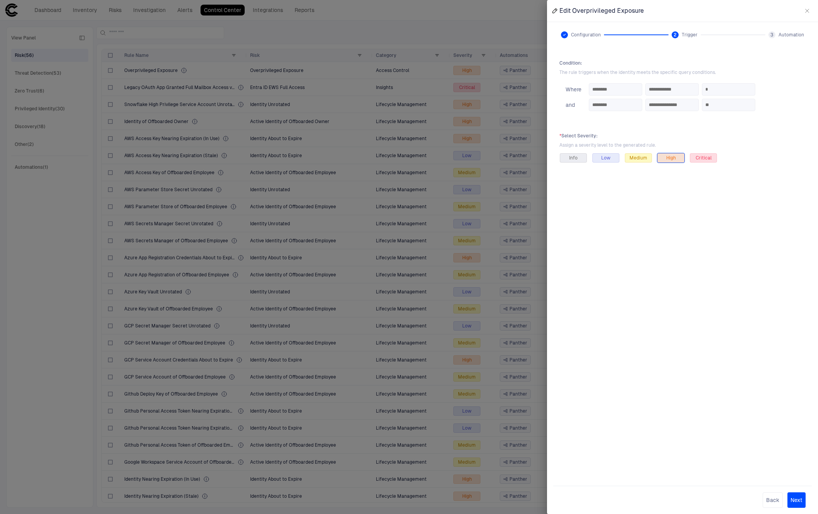  I want to click on span: Critical, so click(703, 158).